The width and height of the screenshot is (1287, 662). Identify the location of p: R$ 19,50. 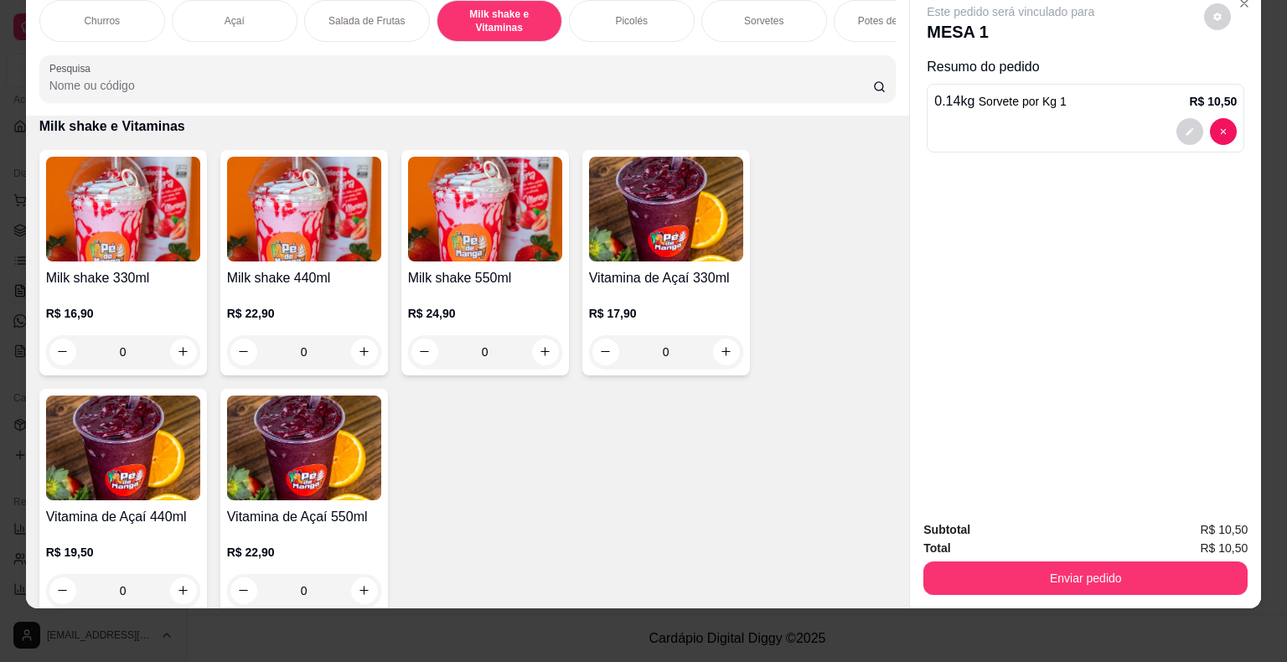
(123, 552).